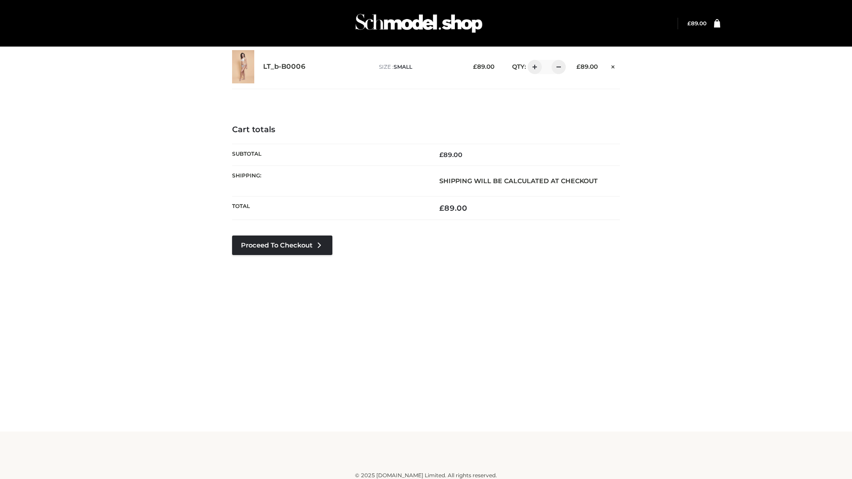 This screenshot has width=852, height=479. I want to click on a: Schmodel Admin 964, so click(419, 23).